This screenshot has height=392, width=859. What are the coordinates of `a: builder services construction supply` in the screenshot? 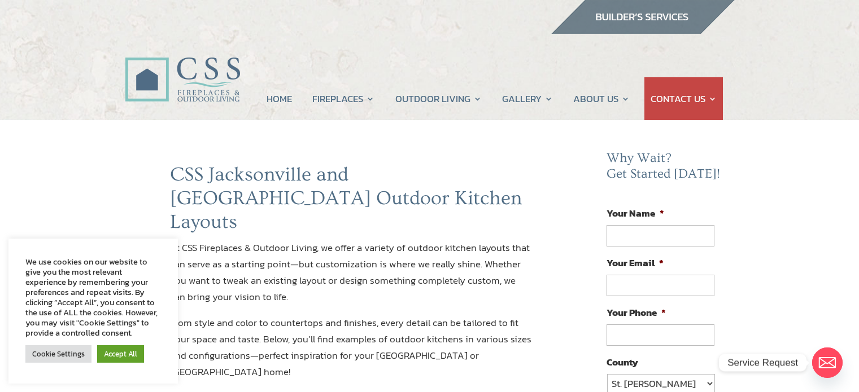 It's located at (642, 30).